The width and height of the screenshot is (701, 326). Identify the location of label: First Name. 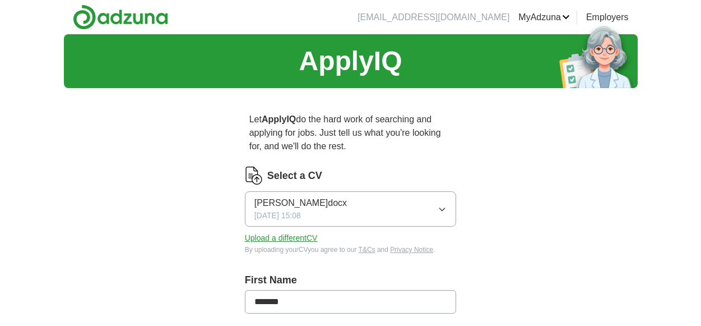
(351, 280).